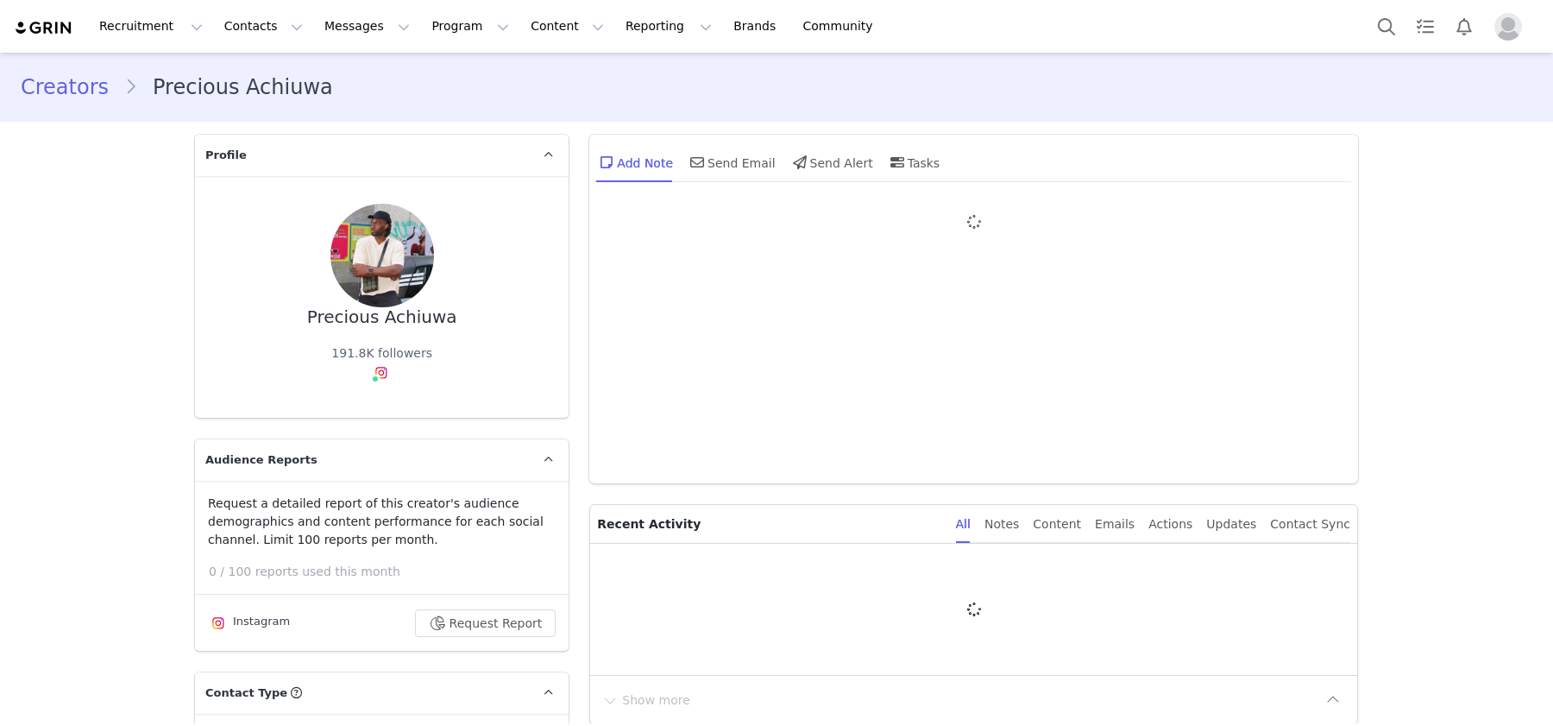  I want to click on div: Emails, so click(1115, 524).